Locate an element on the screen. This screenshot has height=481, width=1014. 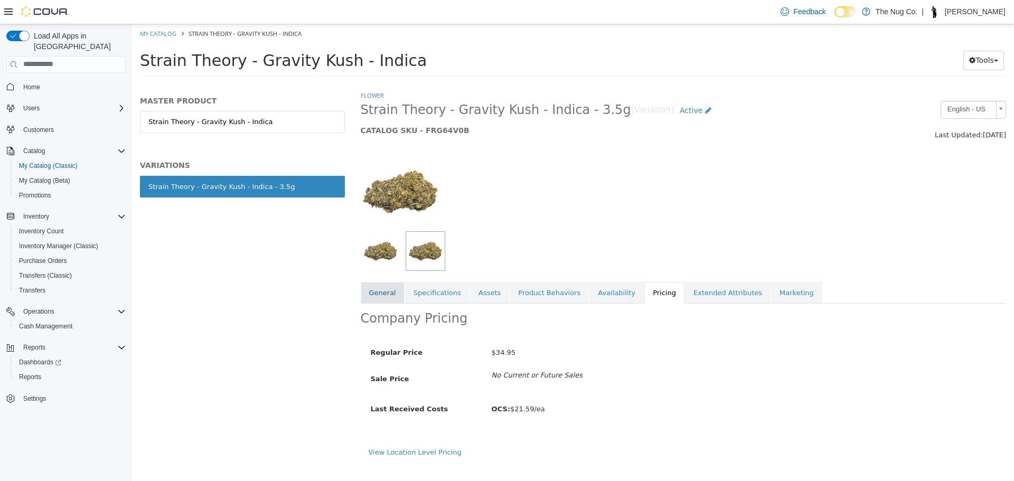
span: Last Updated: is located at coordinates (827, 110).